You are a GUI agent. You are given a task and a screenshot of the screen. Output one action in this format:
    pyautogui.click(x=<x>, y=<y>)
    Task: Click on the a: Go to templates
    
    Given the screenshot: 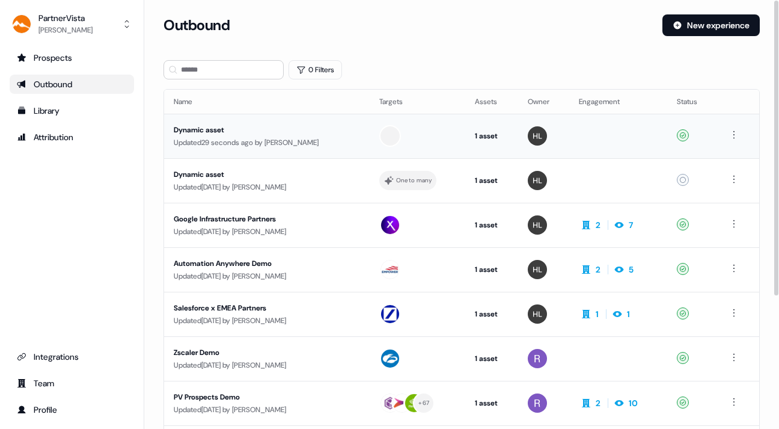 What is the action you would take?
    pyautogui.click(x=72, y=111)
    